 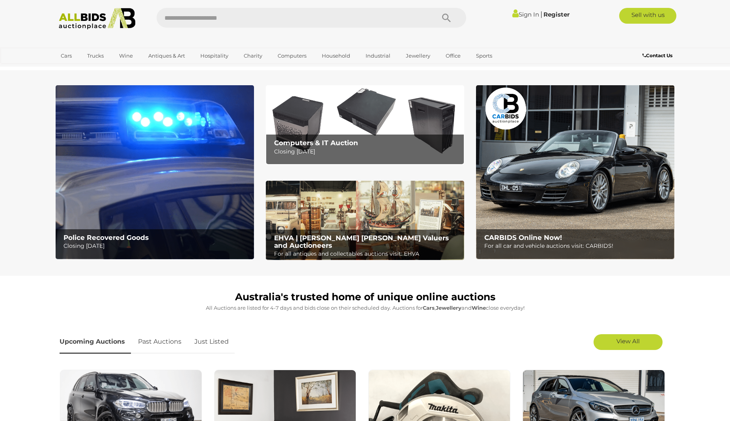 I want to click on a: Office, so click(x=453, y=56).